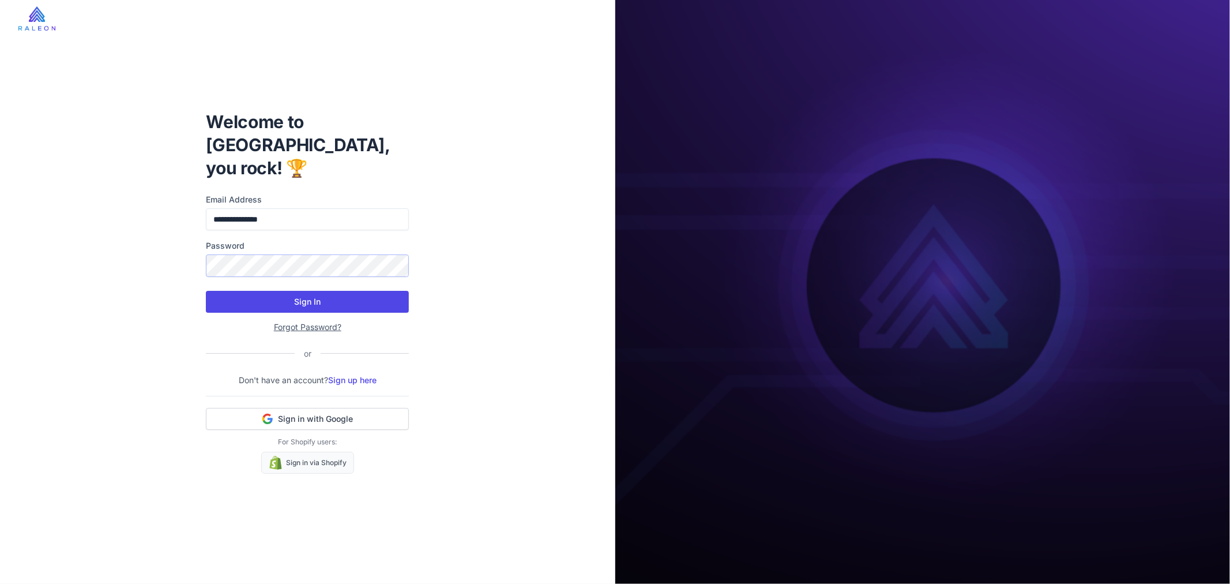 The image size is (1230, 584). I want to click on a: Sign up here, so click(352, 379).